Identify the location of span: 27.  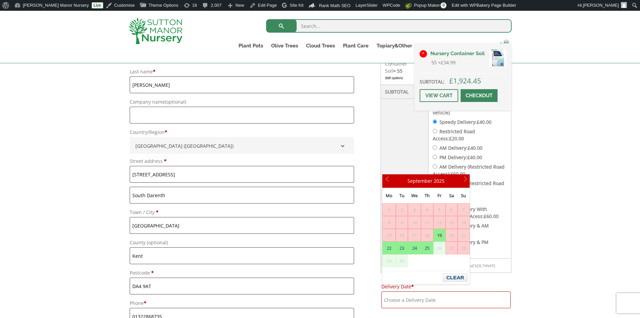
(452, 248).